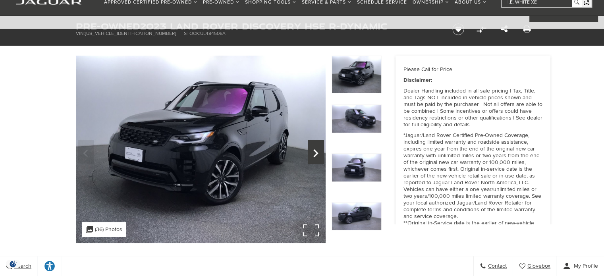 Image resolution: width=604 pixels, height=276 pixels. I want to click on button: Compare Vehicle, so click(481, 29).